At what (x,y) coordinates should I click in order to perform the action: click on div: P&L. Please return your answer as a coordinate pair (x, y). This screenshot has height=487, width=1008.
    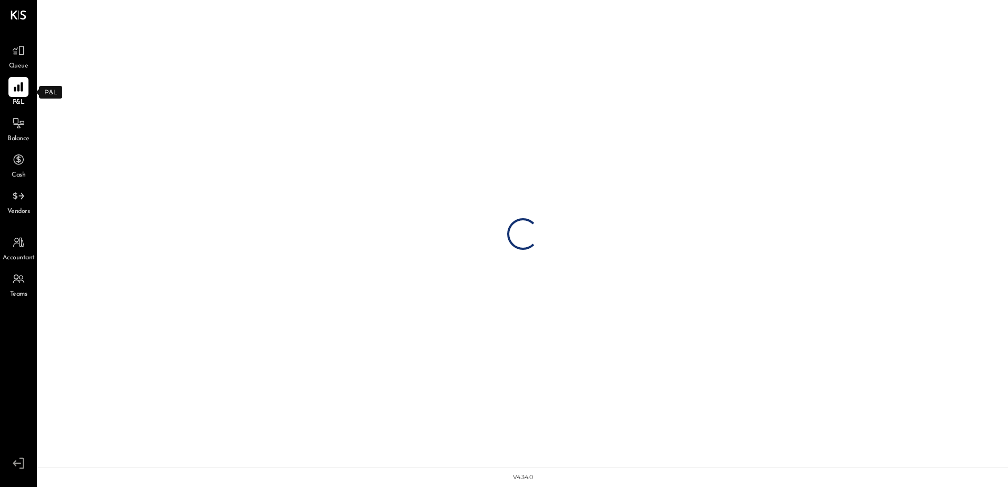
    Looking at the image, I should click on (51, 92).